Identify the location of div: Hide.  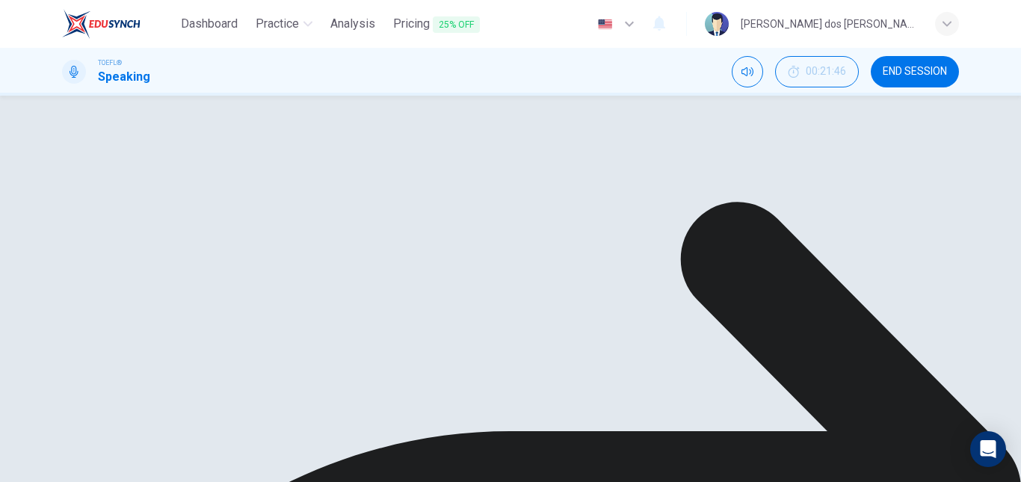
(817, 72).